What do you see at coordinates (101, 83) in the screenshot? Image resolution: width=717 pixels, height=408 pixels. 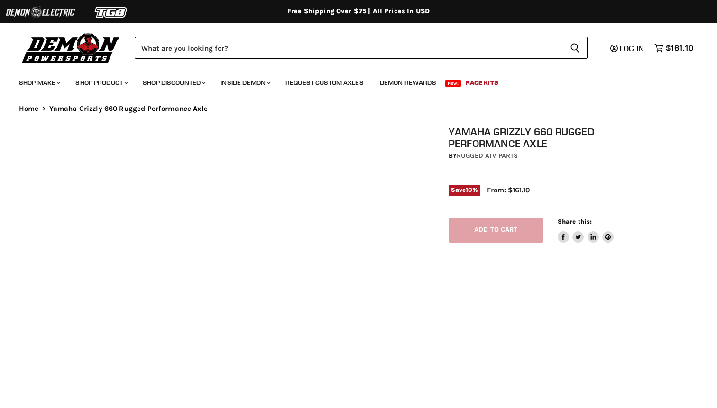 I see `a: Shop Product` at bounding box center [101, 83].